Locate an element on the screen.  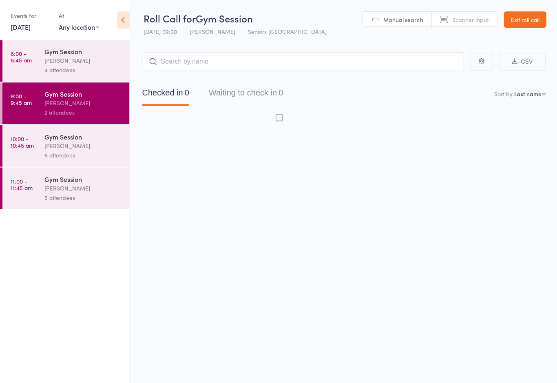
time: 8:00 - 8:45 am is located at coordinates (21, 57).